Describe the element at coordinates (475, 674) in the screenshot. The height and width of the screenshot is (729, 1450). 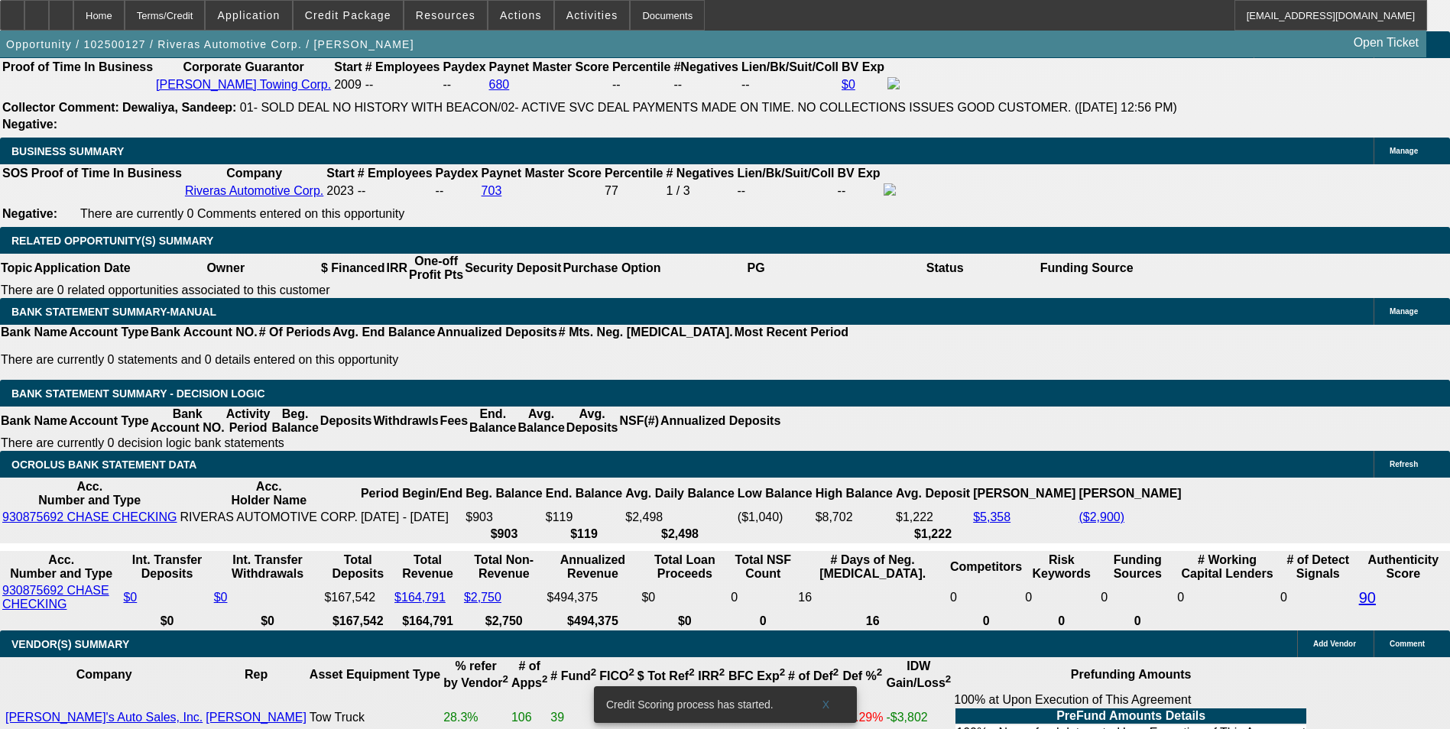
I see `b: % refer by Vendor` at that location.